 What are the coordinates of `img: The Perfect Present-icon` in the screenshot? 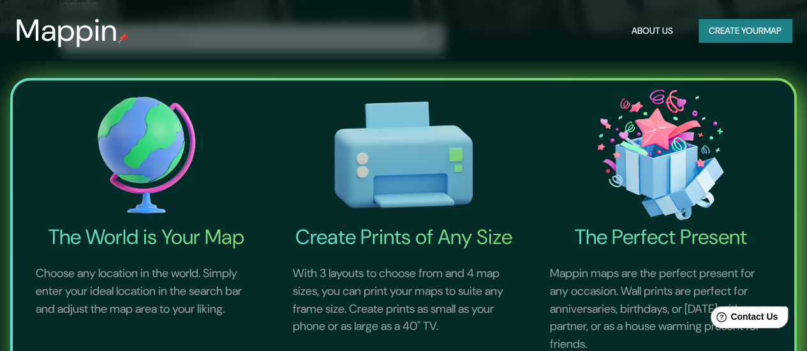 It's located at (660, 155).